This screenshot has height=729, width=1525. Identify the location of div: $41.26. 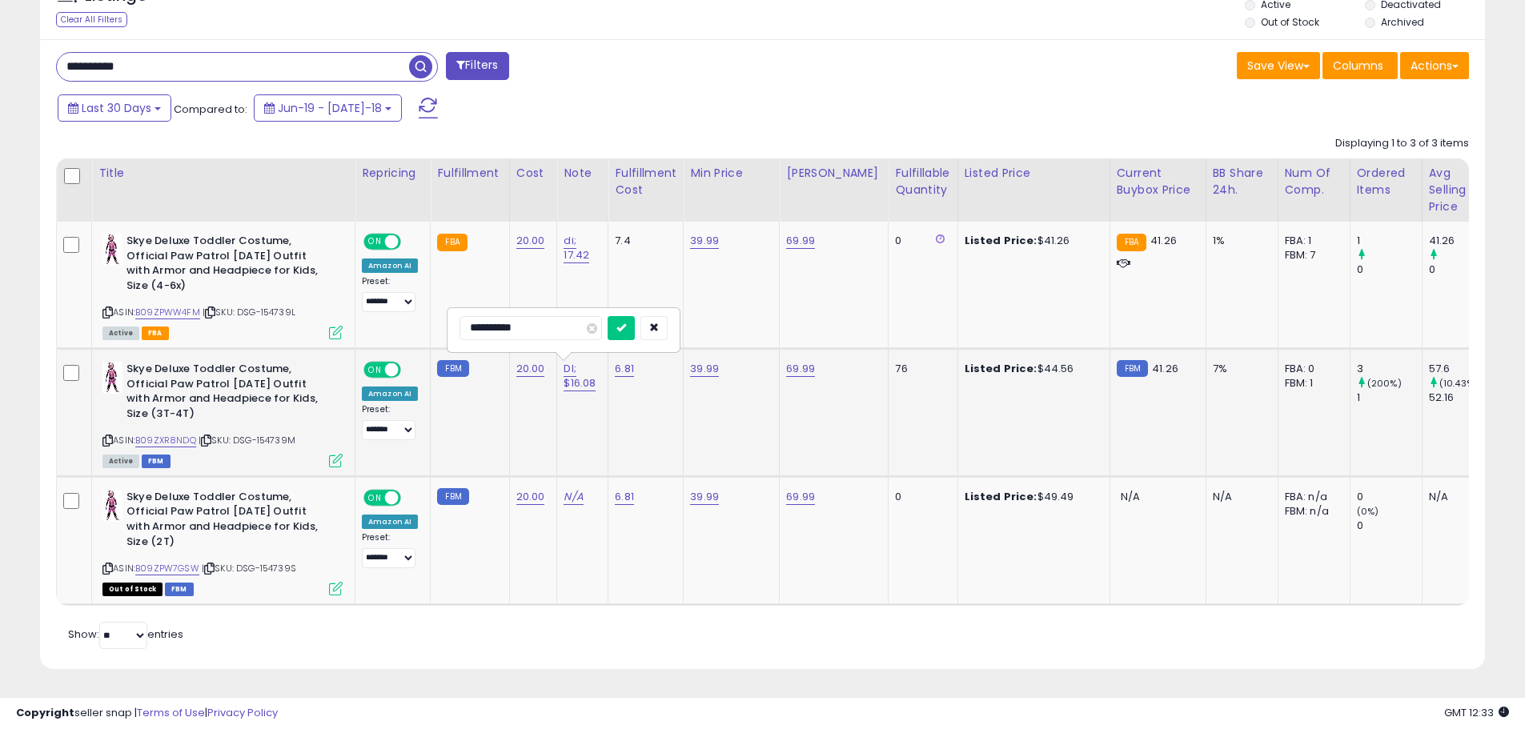
(1031, 241).